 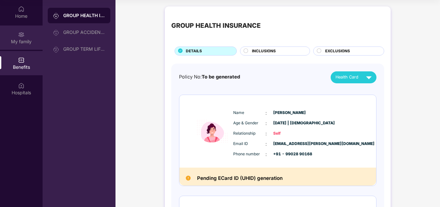 What do you see at coordinates (289, 133) in the screenshot?
I see `span: Self` at bounding box center [289, 133].